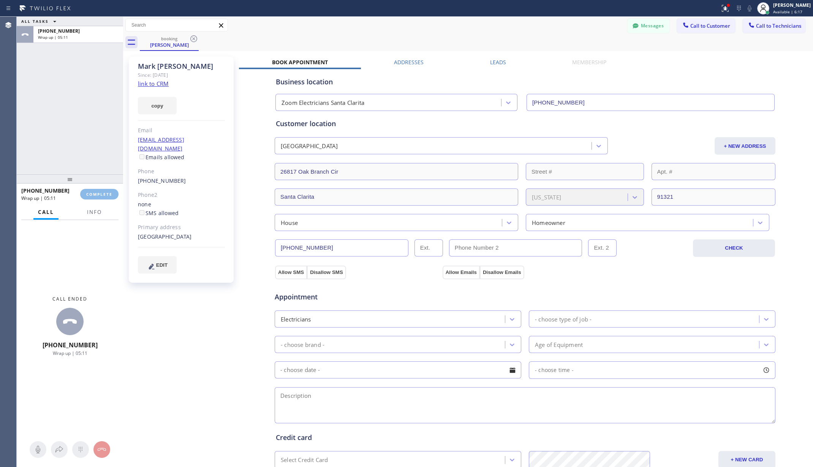 This screenshot has width=813, height=467. What do you see at coordinates (177, 25) in the screenshot?
I see `input: Search` at bounding box center [177, 25].